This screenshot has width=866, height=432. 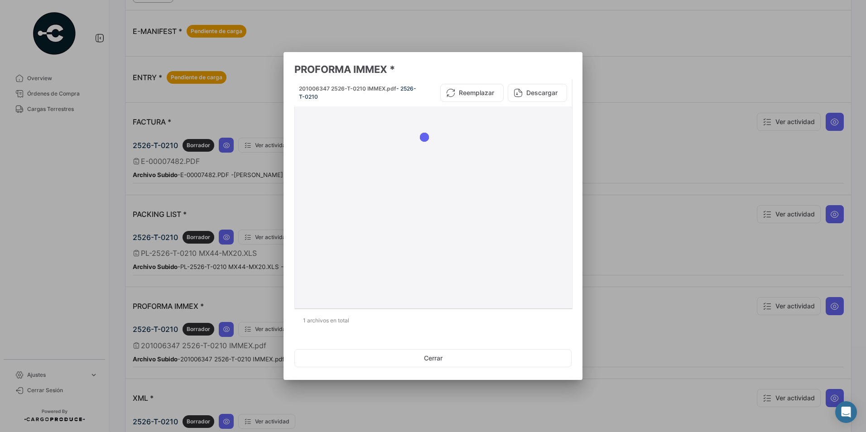 What do you see at coordinates (537, 93) in the screenshot?
I see `button: Descargar` at bounding box center [537, 93].